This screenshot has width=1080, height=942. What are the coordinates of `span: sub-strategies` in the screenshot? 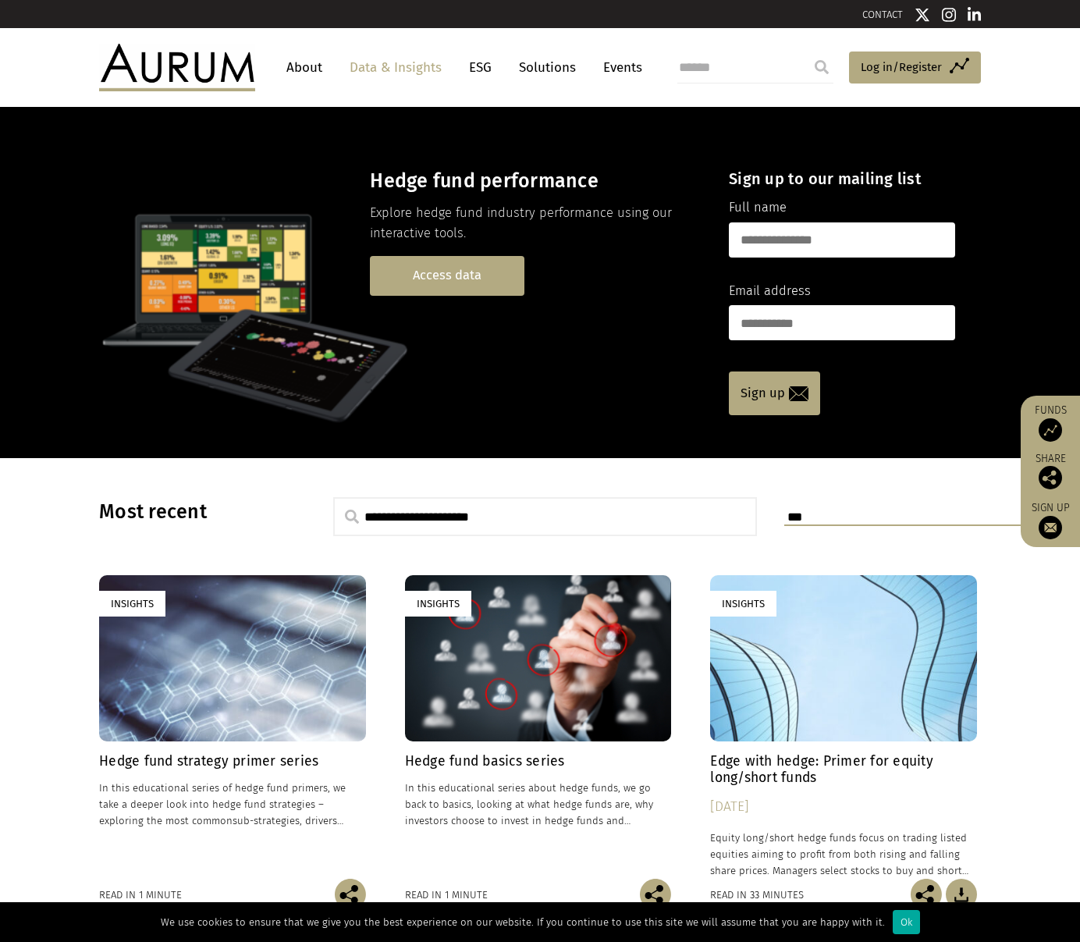 It's located at (266, 820).